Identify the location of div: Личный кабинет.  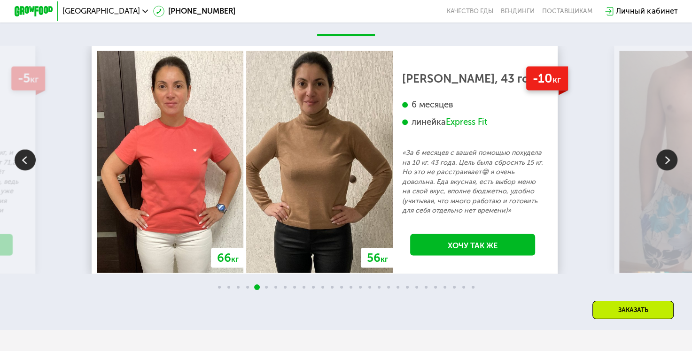
(646, 11).